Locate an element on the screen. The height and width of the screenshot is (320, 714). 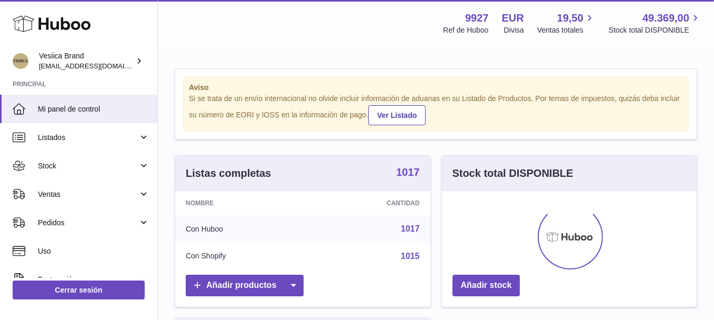
h3: Stock total DISPONIBLE is located at coordinates (513, 173).